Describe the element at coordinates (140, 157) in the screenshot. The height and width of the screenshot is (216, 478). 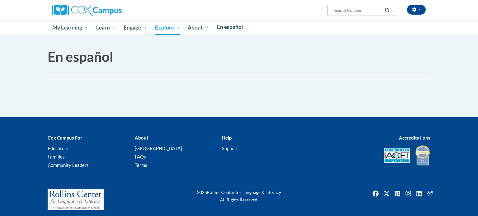
I see `a: FAQs` at that location.